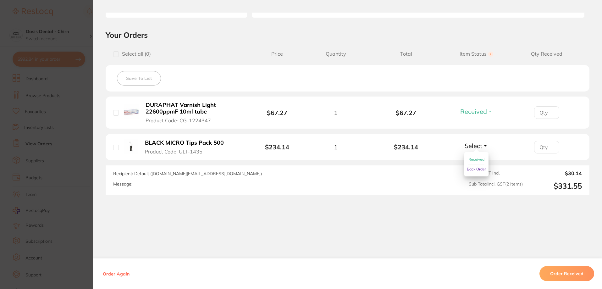  Describe the element at coordinates (347, 35) in the screenshot. I see `h2: Your Orders` at that location.